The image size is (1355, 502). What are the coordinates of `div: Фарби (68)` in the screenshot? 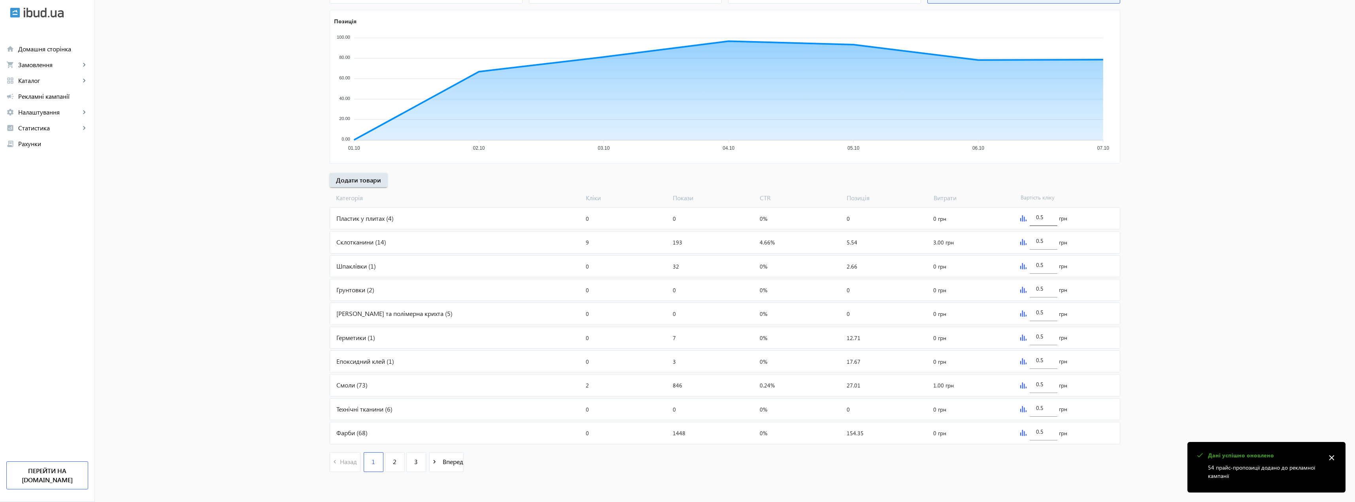 It's located at (456, 433).